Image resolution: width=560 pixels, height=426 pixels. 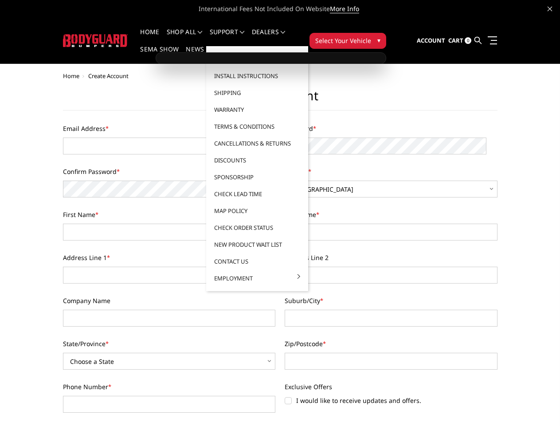 What do you see at coordinates (257, 126) in the screenshot?
I see `a: Terms & Conditions` at bounding box center [257, 126].